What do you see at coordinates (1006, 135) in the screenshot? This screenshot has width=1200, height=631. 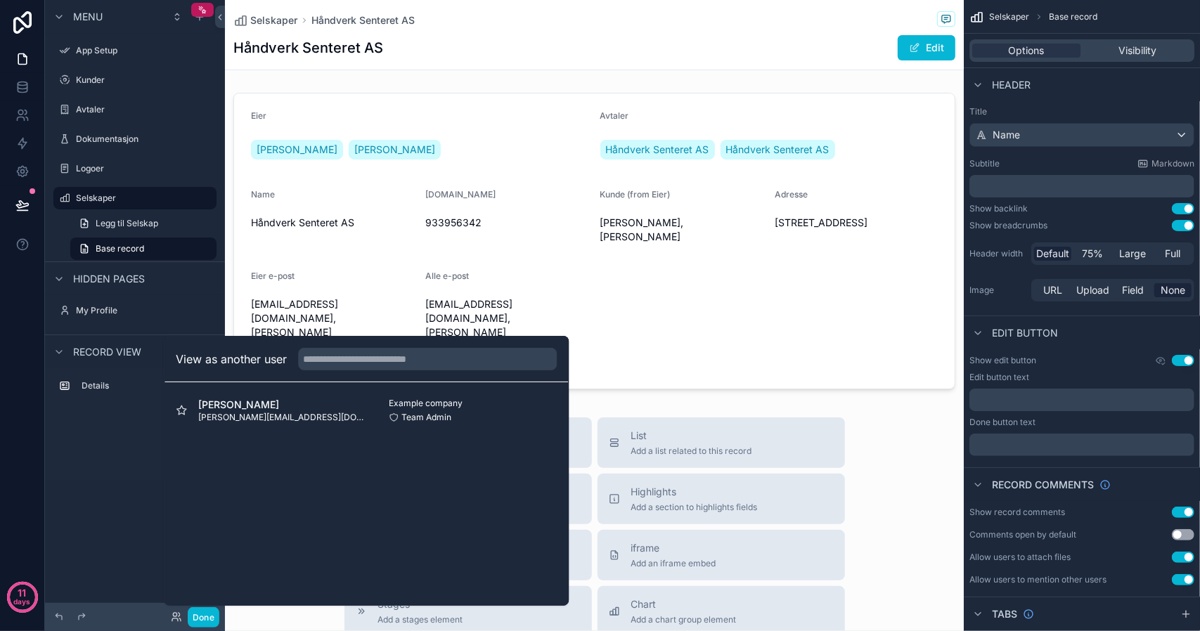 I see `span: Name` at bounding box center [1006, 135].